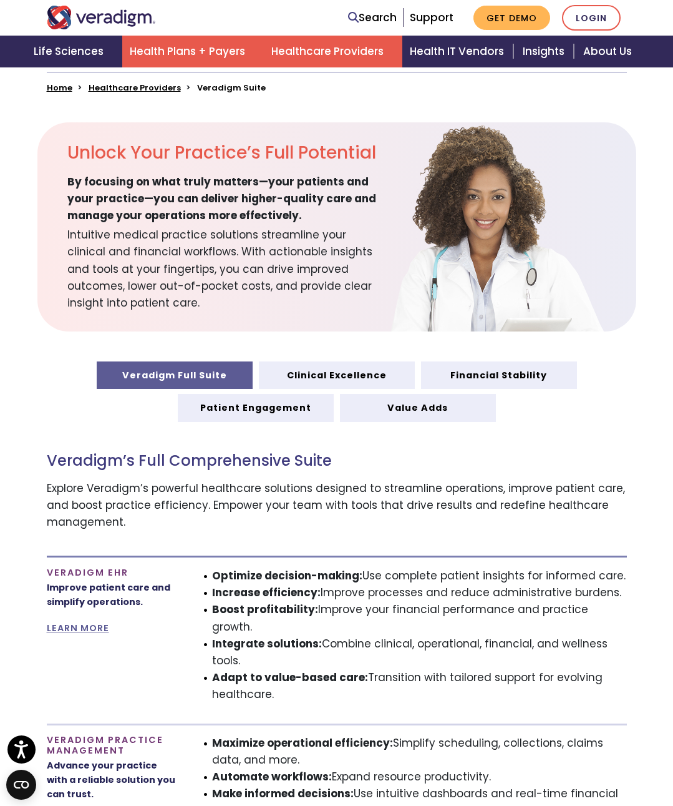 This screenshot has width=673, height=806. What do you see at coordinates (59, 87) in the screenshot?
I see `a: Home` at bounding box center [59, 87].